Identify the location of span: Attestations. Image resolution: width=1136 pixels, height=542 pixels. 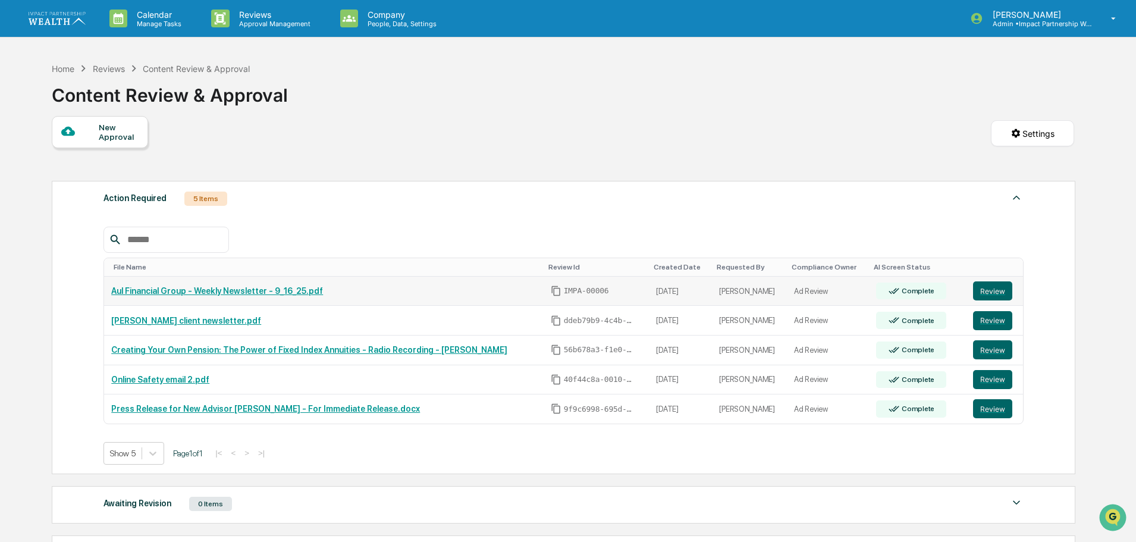
(122, 156).